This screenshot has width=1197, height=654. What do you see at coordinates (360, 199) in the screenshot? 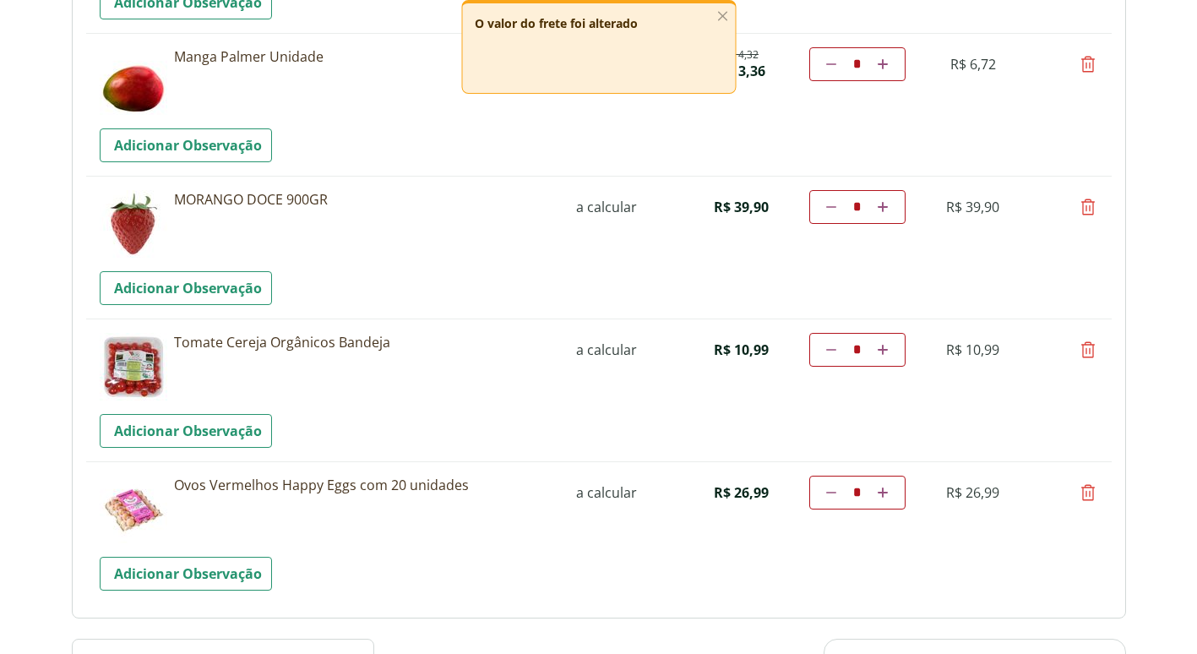
I see `a: MORANGO DOCE 900GR` at bounding box center [360, 199].